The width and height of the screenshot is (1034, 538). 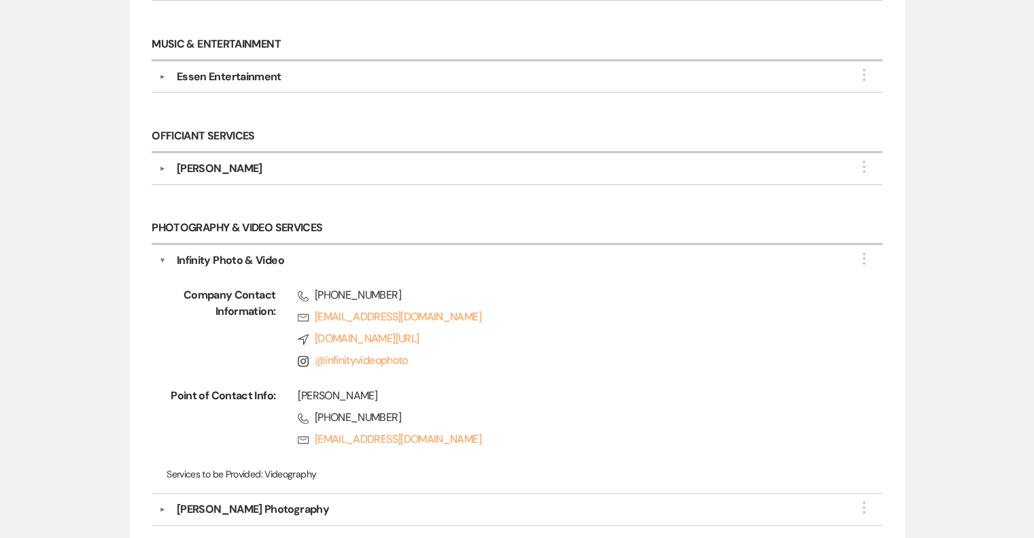 What do you see at coordinates (361, 360) in the screenshot?
I see `a: @infinityvideophoto` at bounding box center [361, 360].